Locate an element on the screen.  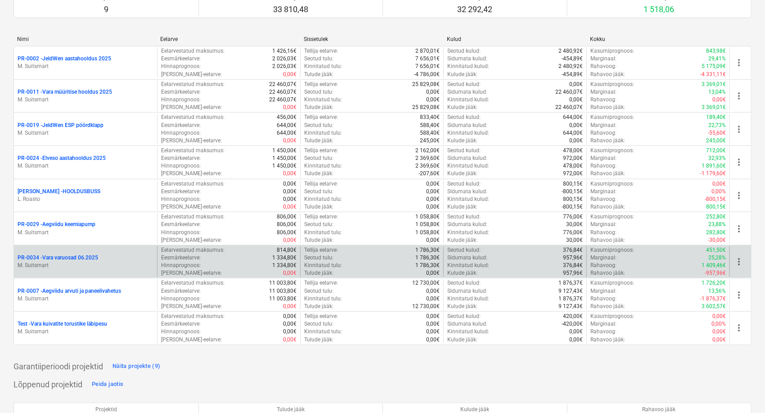
div: PR-0007 -Aegviidu arvuti ja paneelivahetusM. Suitsmart is located at coordinates (86, 295).